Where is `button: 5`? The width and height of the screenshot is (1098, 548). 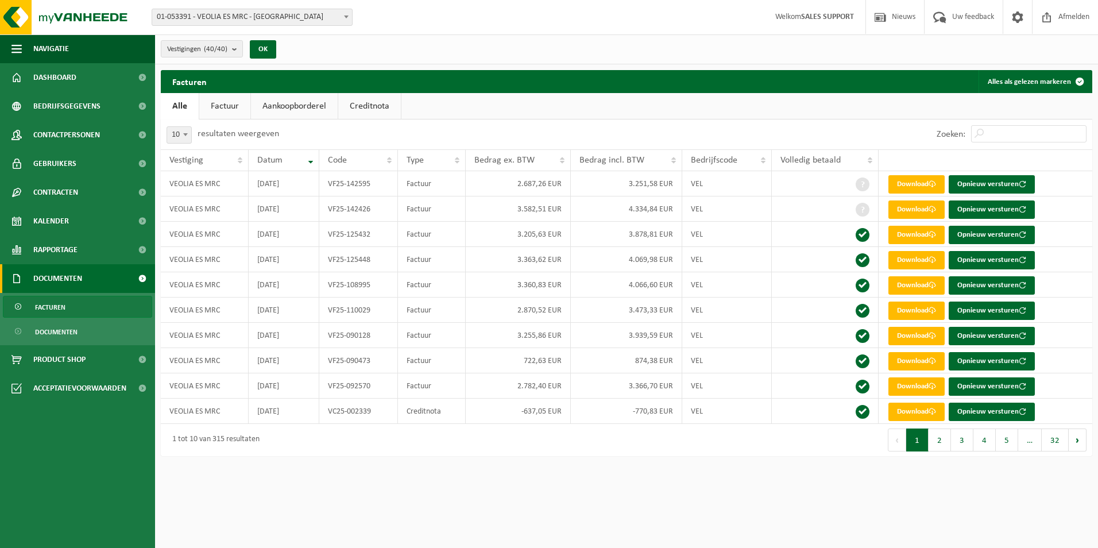 button: 5 is located at coordinates (1007, 440).